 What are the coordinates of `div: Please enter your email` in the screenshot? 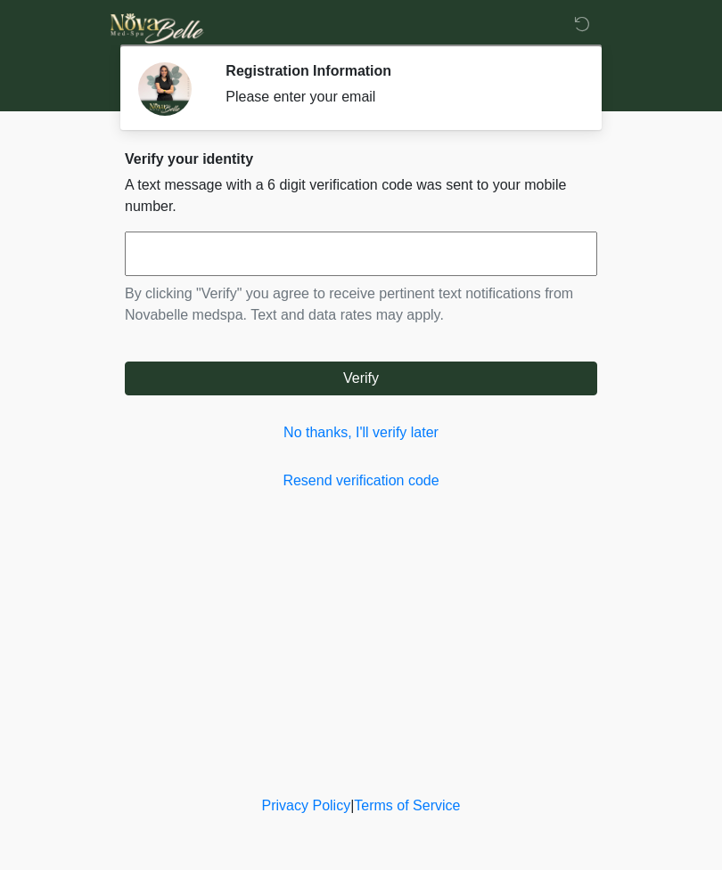 It's located at (397, 97).